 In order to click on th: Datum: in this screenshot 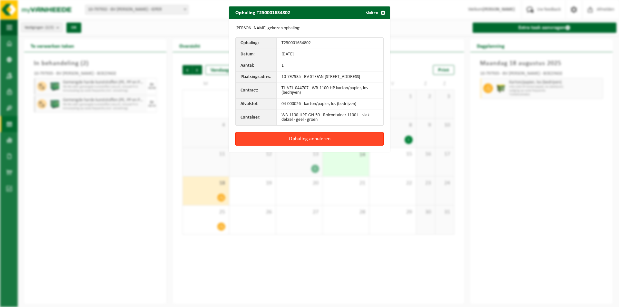, I will do `click(256, 54)`.